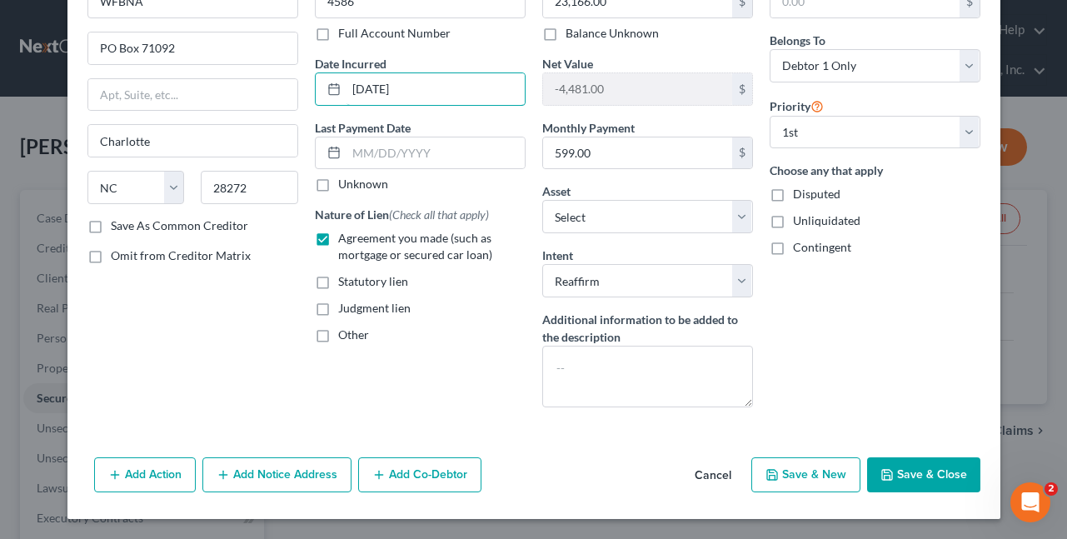 The width and height of the screenshot is (1067, 539). What do you see at coordinates (402, 214) in the screenshot?
I see `label: Nature of Lien` at bounding box center [402, 214].